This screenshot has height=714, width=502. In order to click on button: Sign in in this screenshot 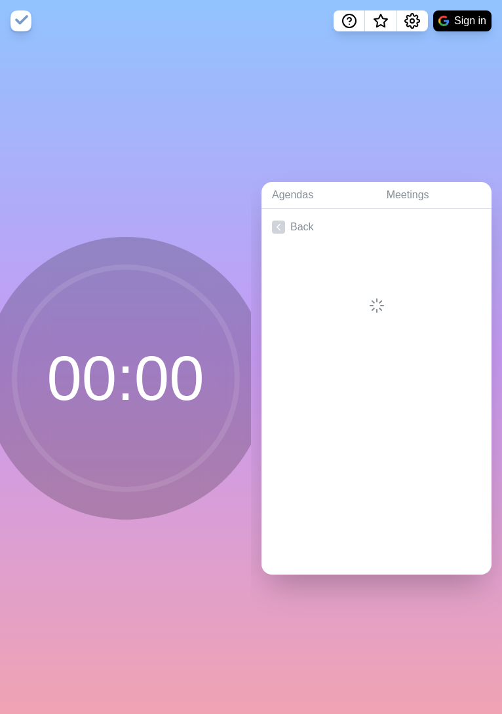, I will do `click(462, 21)`.